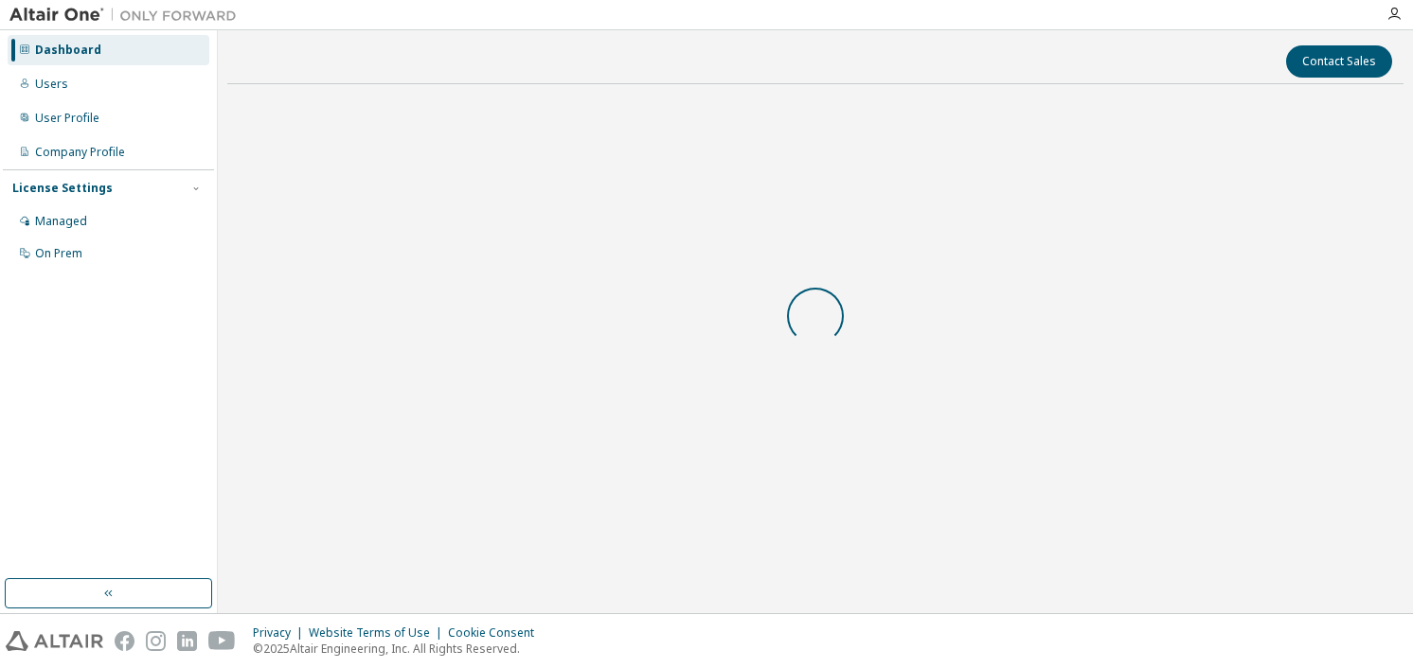  I want to click on img: instagram.svg, so click(155, 641).